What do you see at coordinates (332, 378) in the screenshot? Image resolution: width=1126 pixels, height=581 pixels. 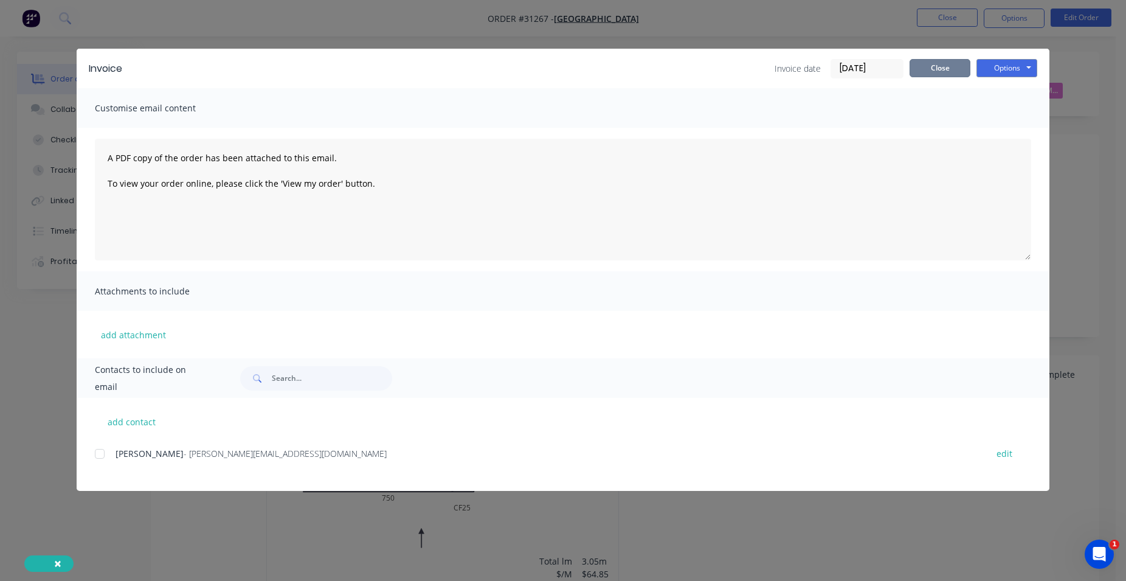 I see `input: Search...` at bounding box center [332, 378].